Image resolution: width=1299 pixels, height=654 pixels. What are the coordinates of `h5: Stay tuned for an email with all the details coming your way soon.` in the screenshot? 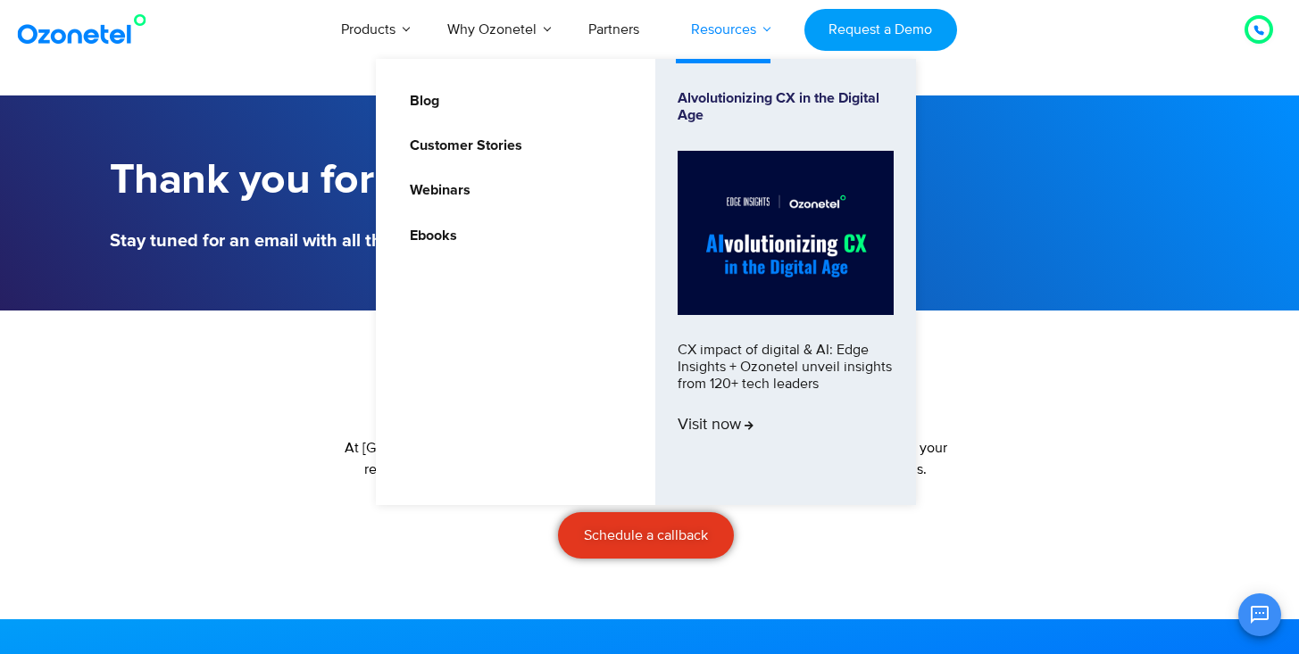 It's located at (375, 241).